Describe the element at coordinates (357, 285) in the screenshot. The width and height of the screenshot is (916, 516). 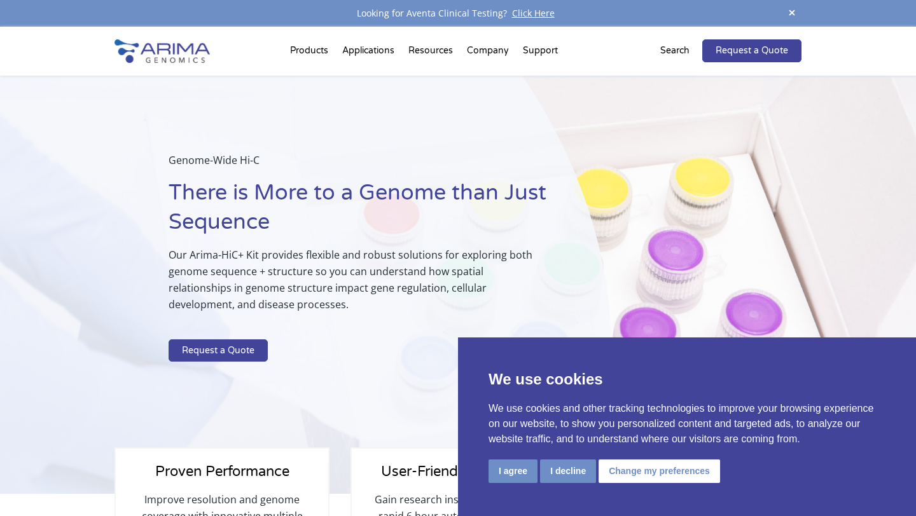
I see `p: Our Arima-HiC+ Kit provides flexible and robust solutions for exploring both genome sequence + st...` at that location.